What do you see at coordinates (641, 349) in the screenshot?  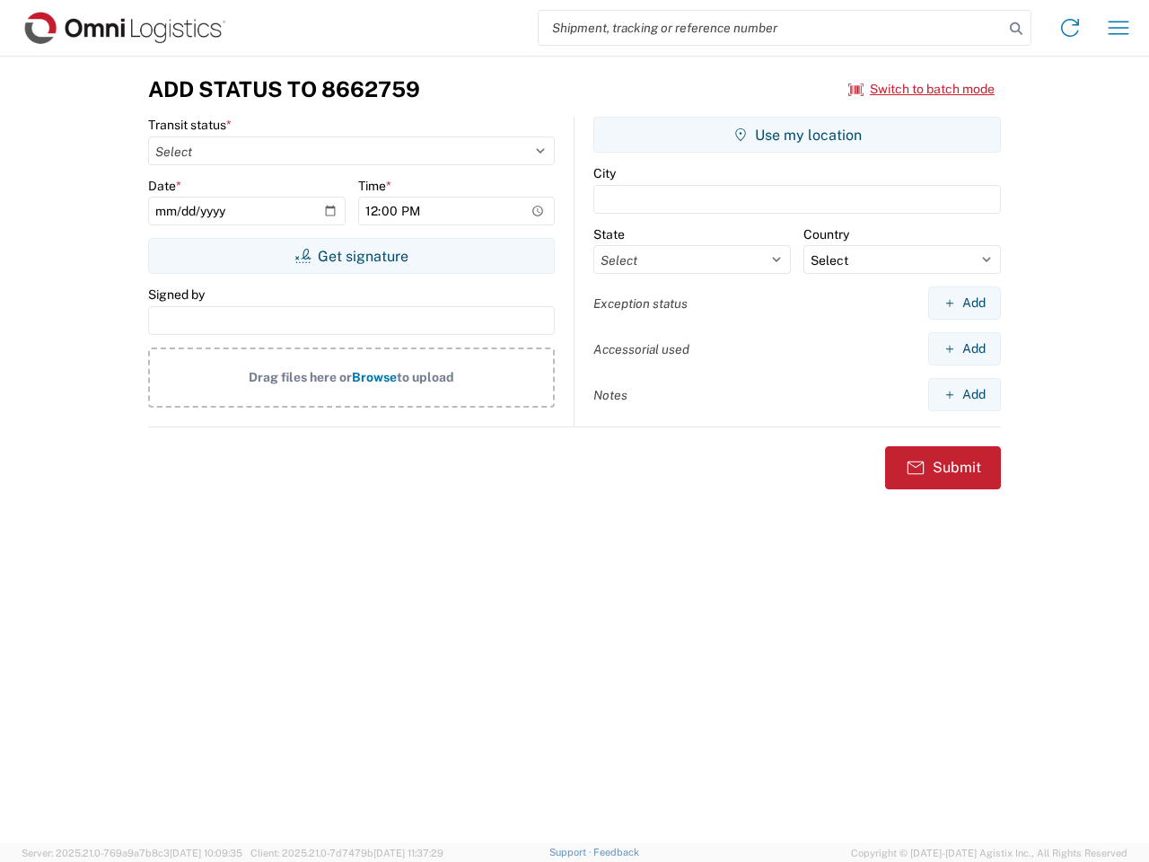 I see `label: Accessorial used` at bounding box center [641, 349].